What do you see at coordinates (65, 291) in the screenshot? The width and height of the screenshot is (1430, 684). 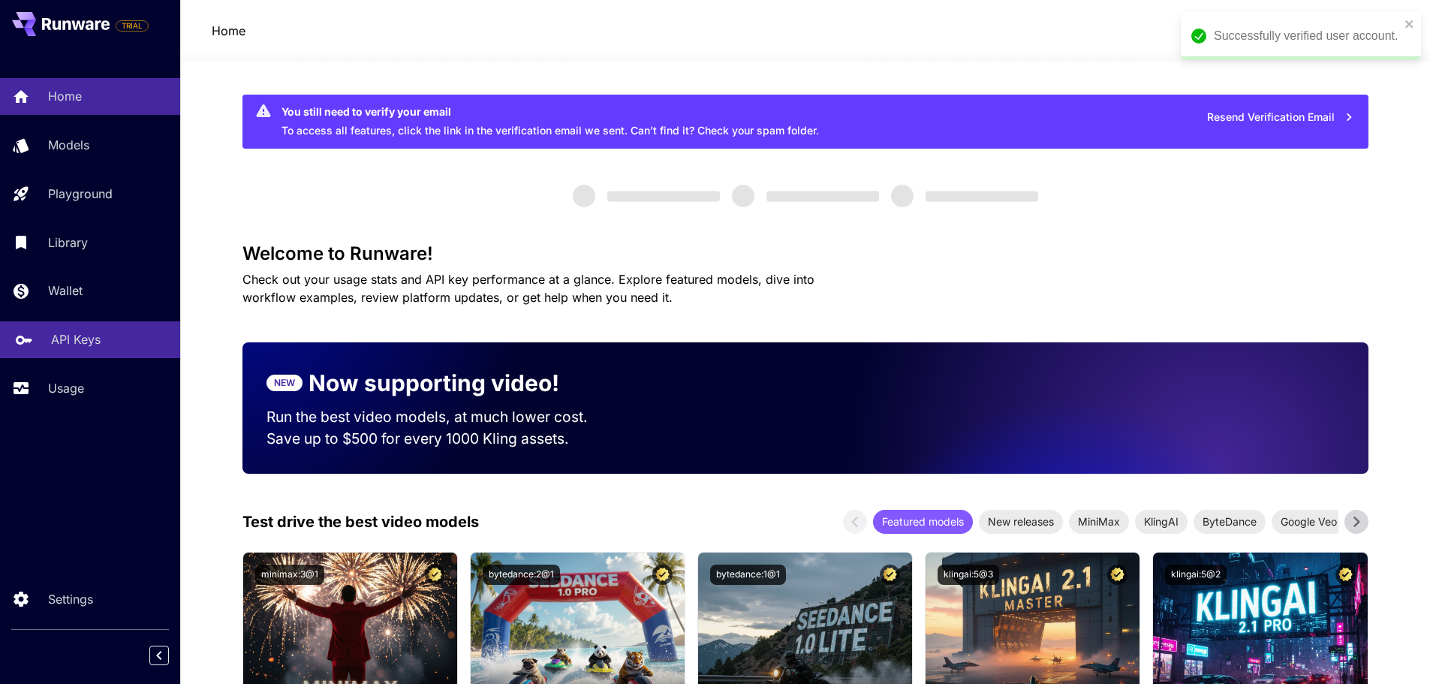 I see `p: Wallet` at bounding box center [65, 291].